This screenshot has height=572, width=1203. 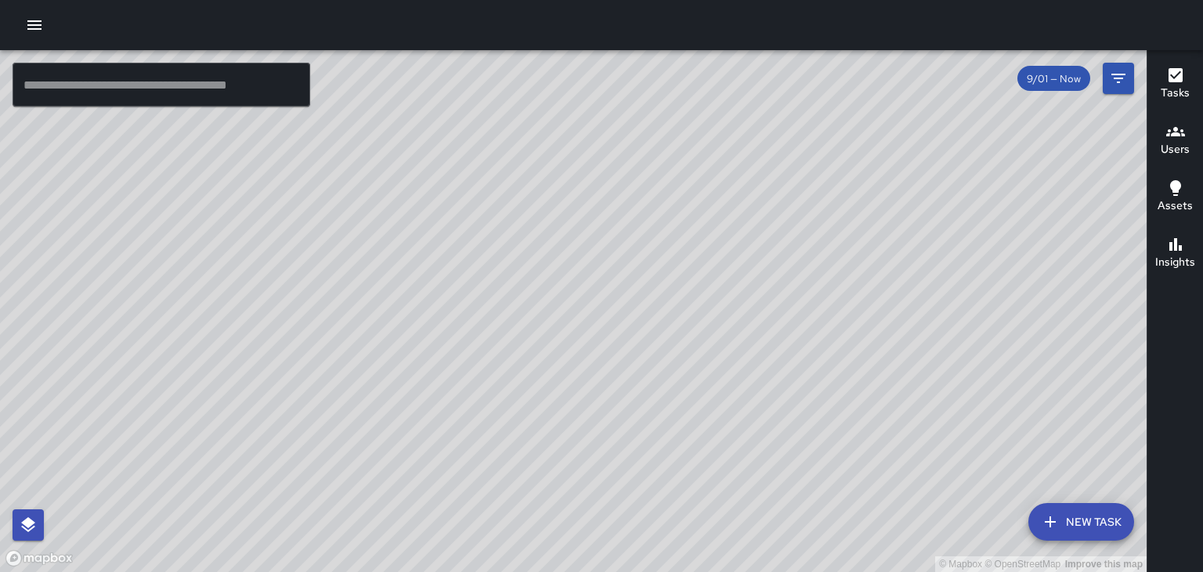 What do you see at coordinates (1175, 206) in the screenshot?
I see `h6: Assets` at bounding box center [1175, 206].